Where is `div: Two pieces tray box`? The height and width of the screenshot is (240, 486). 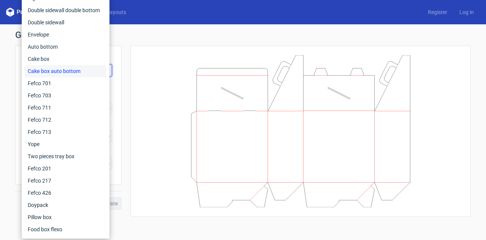
div: Two pieces tray box is located at coordinates (65, 156).